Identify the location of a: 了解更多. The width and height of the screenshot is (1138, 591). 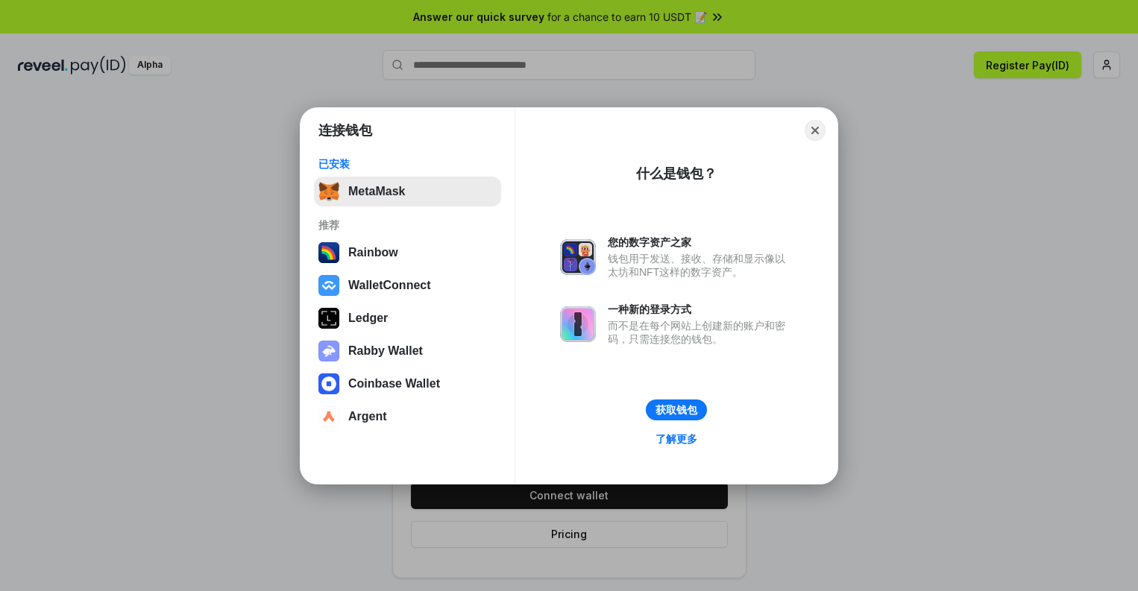
(676, 439).